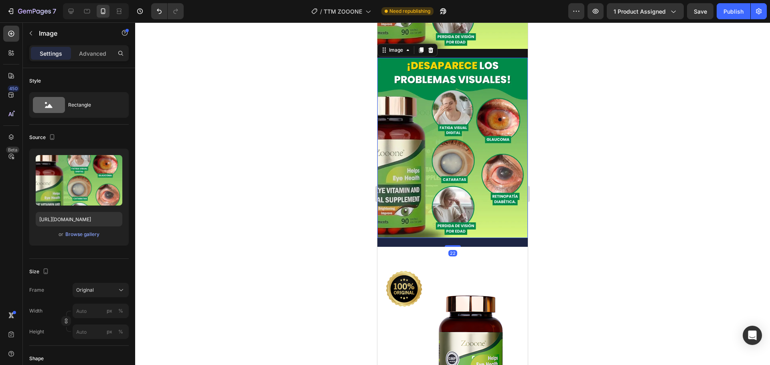 The image size is (770, 365). I want to click on p: 7, so click(54, 11).